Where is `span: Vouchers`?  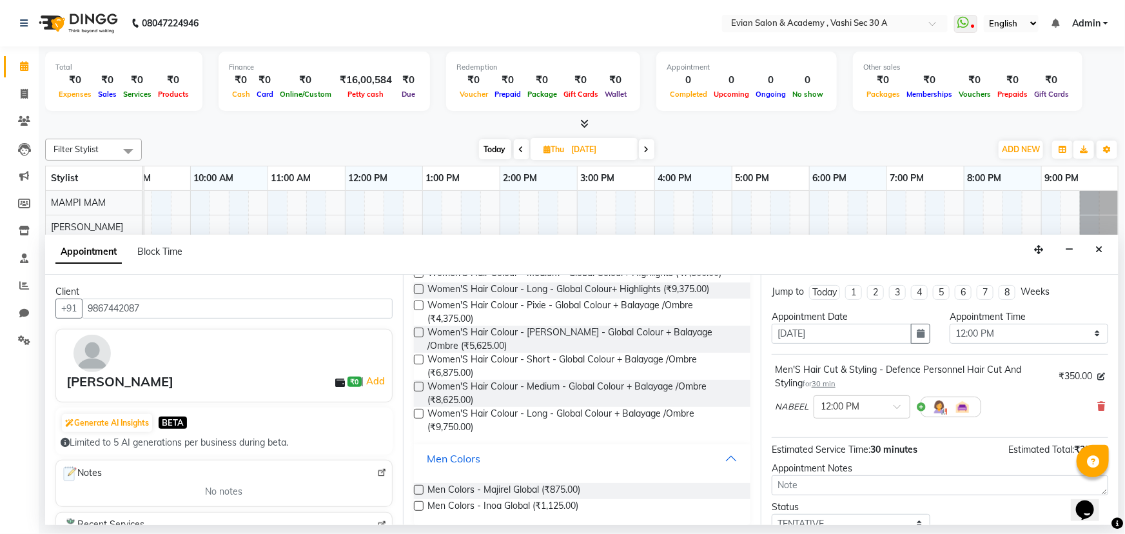
span: Vouchers is located at coordinates (974, 94).